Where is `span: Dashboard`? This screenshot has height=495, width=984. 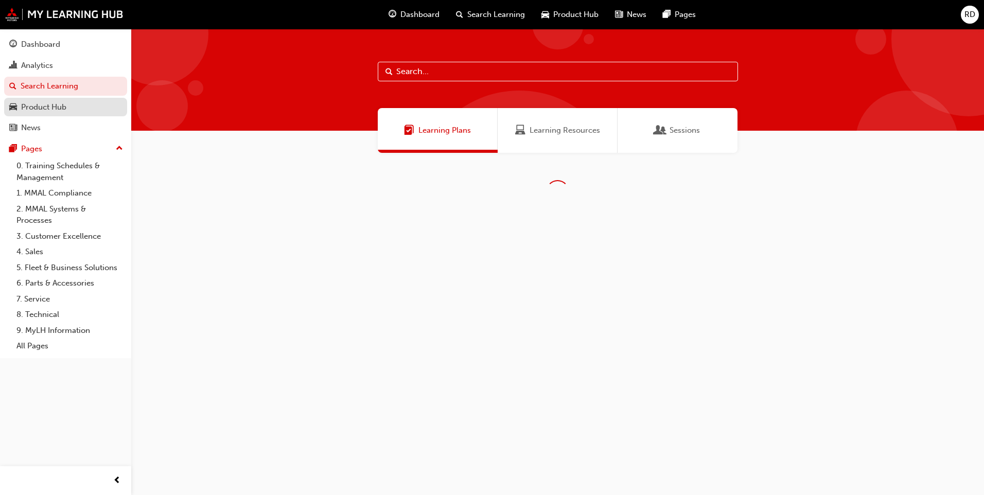
span: Dashboard is located at coordinates (420, 14).